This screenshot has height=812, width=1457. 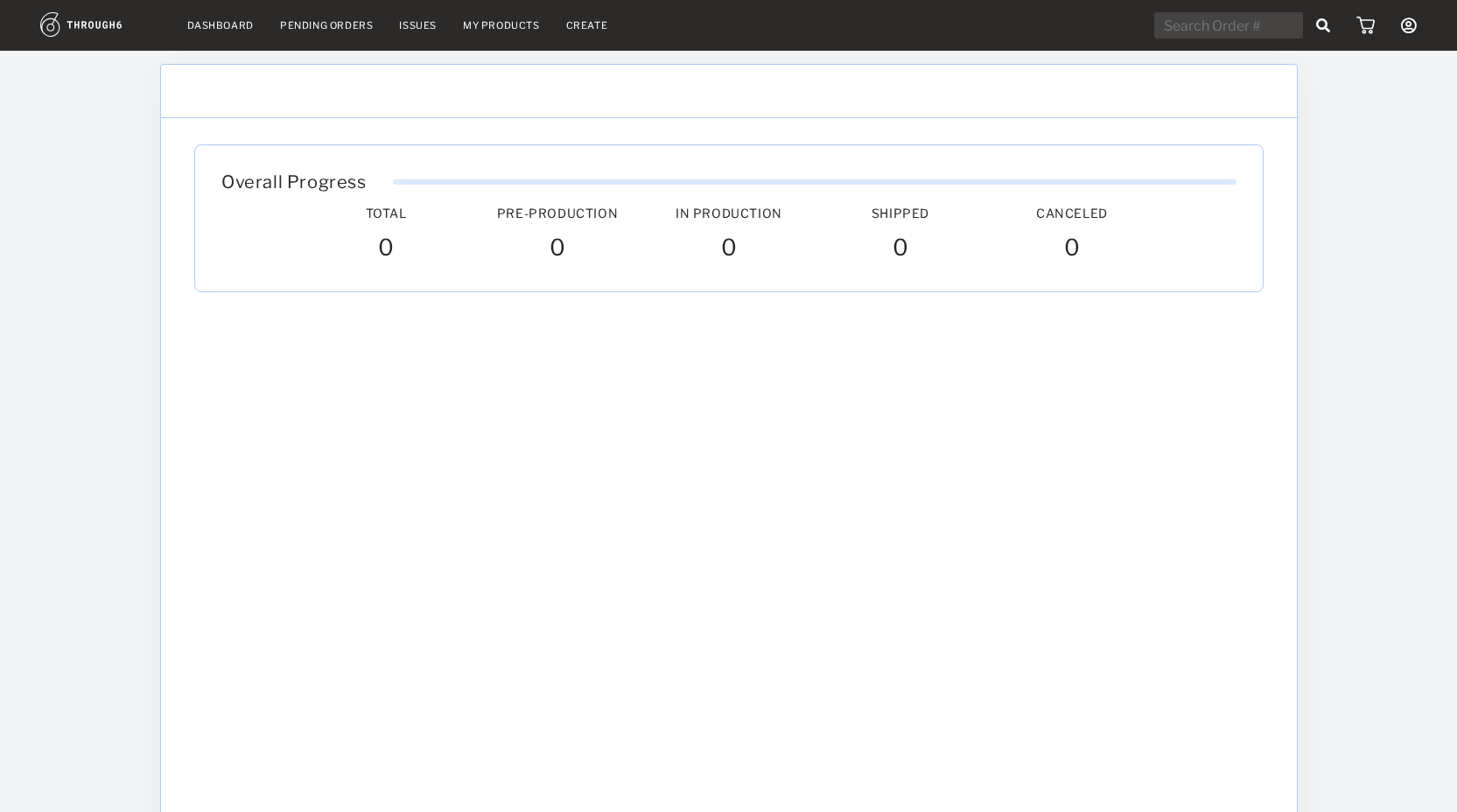 What do you see at coordinates (729, 212) in the screenshot?
I see `span: In Production` at bounding box center [729, 212].